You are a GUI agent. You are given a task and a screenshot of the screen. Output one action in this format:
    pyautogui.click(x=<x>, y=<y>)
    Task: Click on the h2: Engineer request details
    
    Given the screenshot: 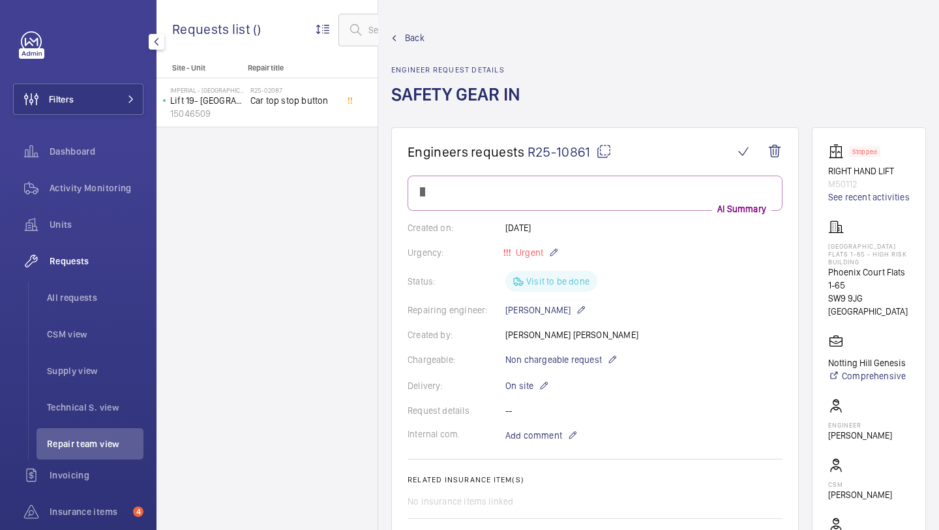 What is the action you would take?
    pyautogui.click(x=460, y=70)
    